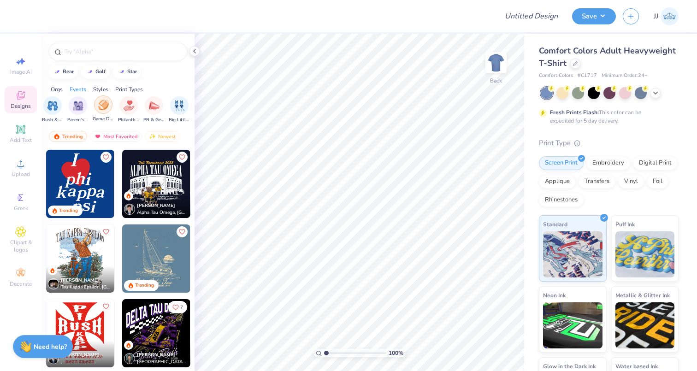 The width and height of the screenshot is (697, 371). What do you see at coordinates (103, 105) in the screenshot?
I see `img: Game Day Image` at bounding box center [103, 105].